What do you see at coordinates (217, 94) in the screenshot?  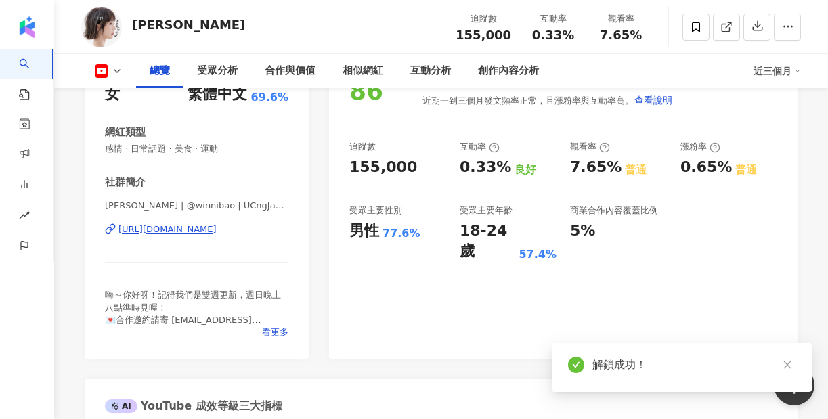 I see `div: 繁體中文` at bounding box center [217, 94].